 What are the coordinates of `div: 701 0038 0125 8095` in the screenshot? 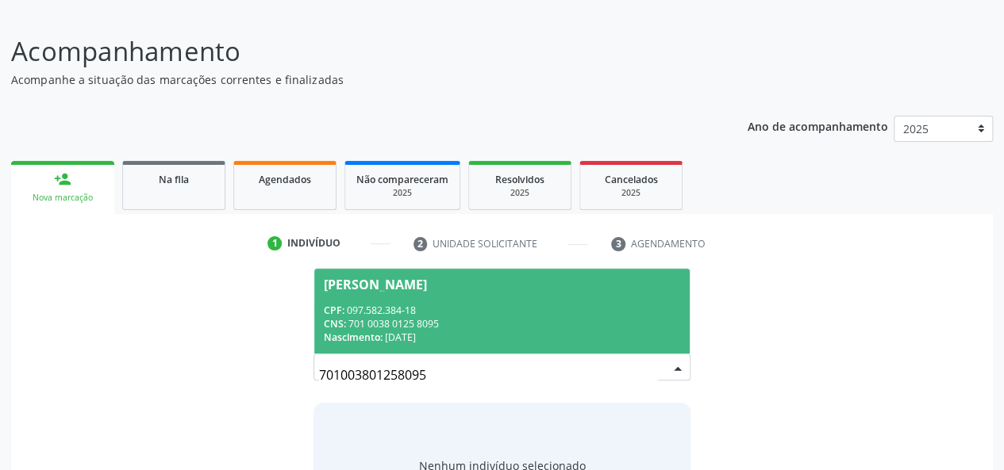 It's located at (502, 324).